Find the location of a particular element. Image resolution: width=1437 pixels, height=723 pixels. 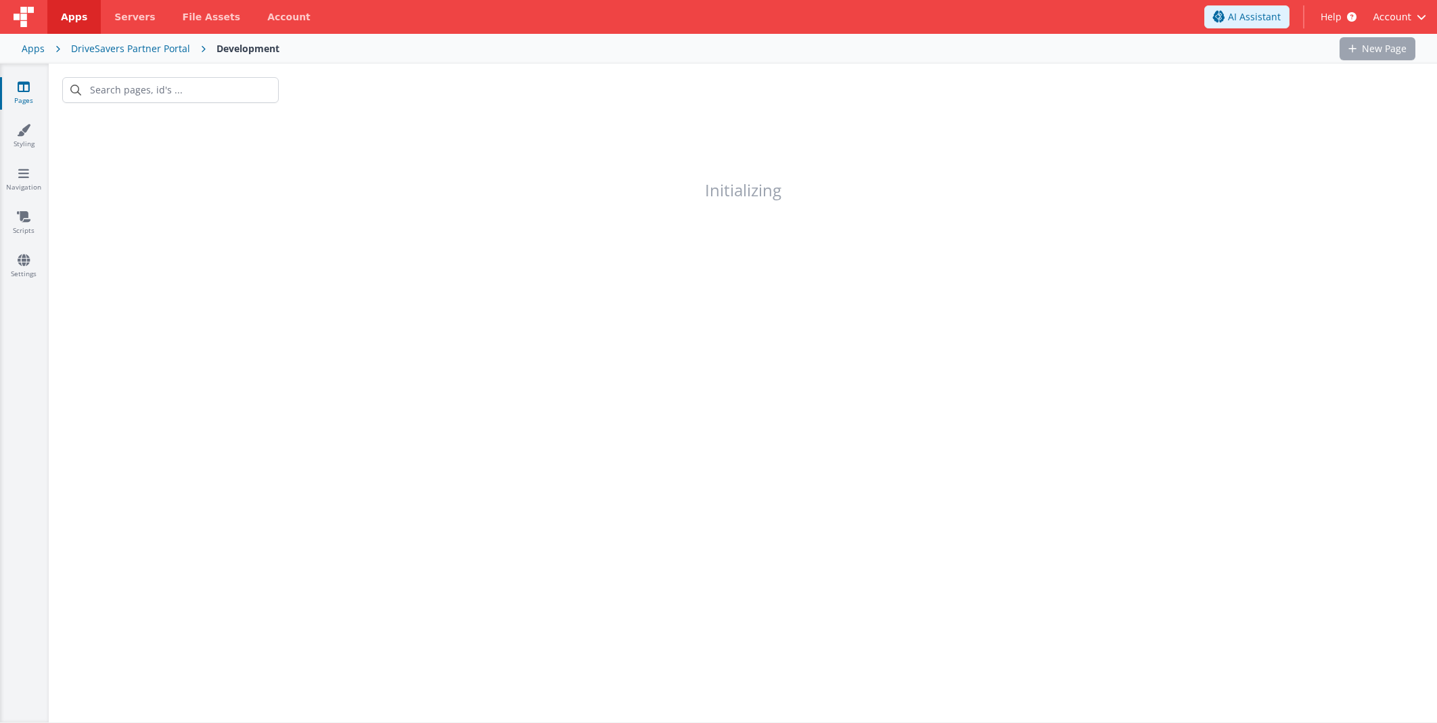

span: Account is located at coordinates (1392, 17).